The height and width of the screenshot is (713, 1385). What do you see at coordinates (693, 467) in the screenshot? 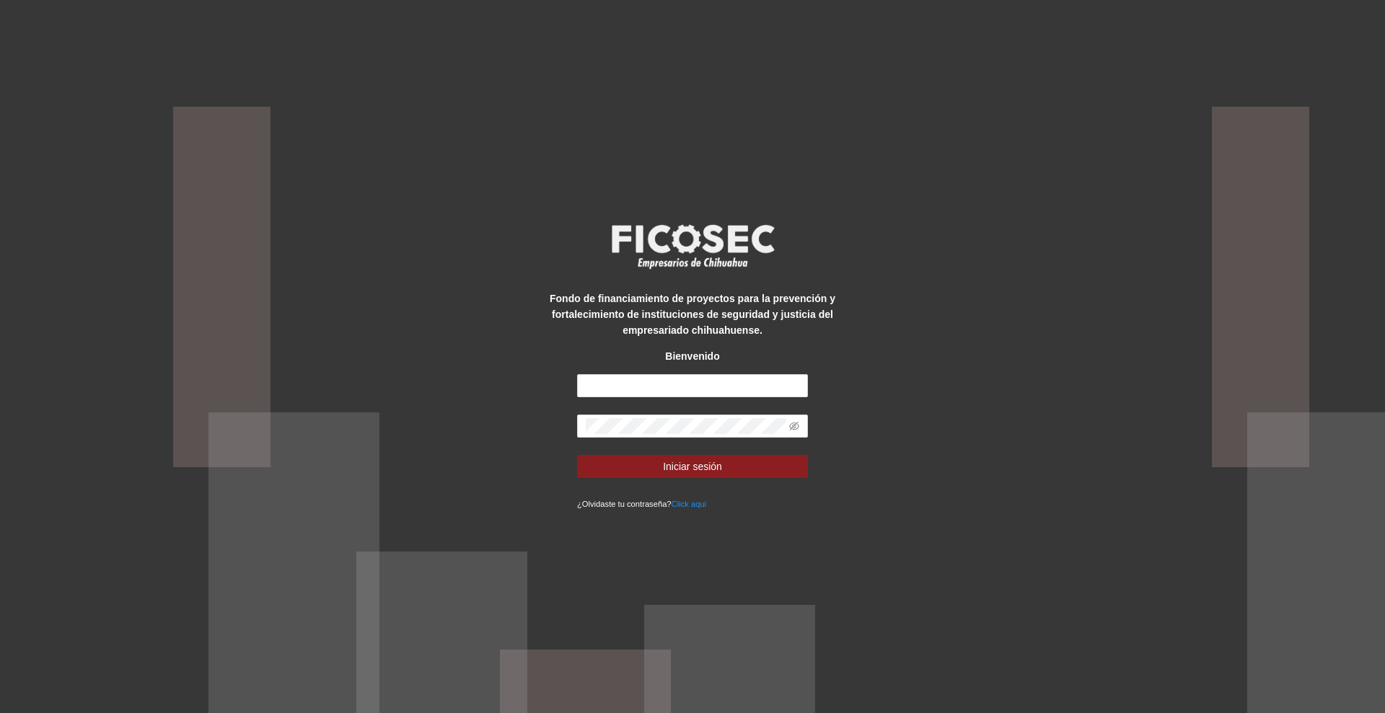
I see `button: Iniciar sesión` at bounding box center [693, 467].